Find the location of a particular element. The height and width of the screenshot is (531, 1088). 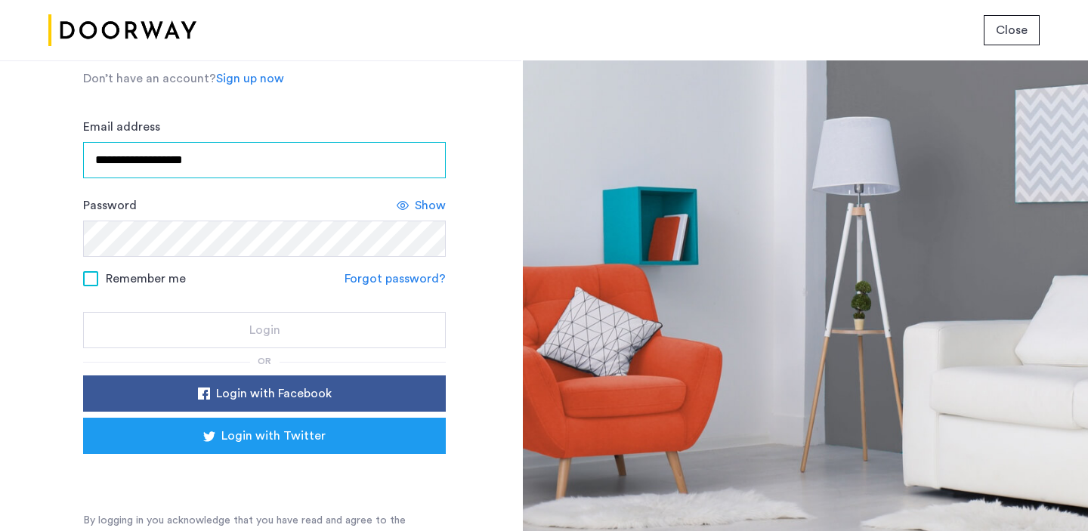

a: Forgot password? is located at coordinates (395, 279).